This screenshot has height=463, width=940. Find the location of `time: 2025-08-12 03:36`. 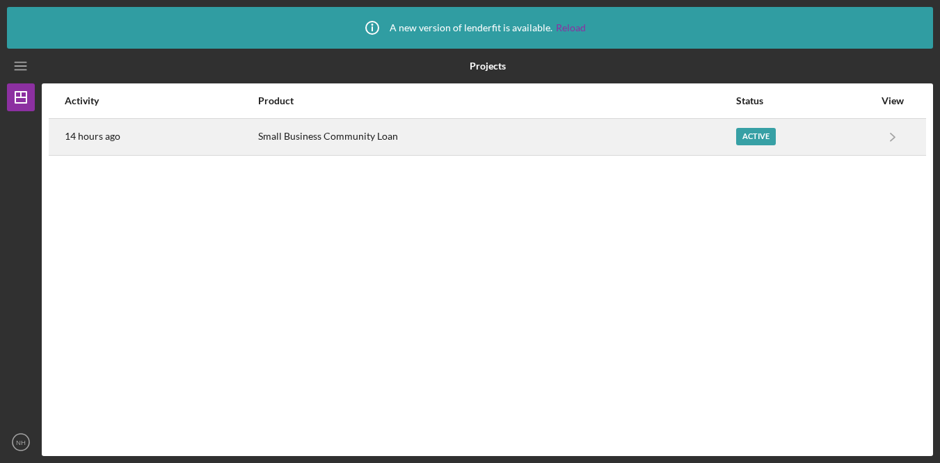

time: 2025-08-12 03:36 is located at coordinates (92, 136).